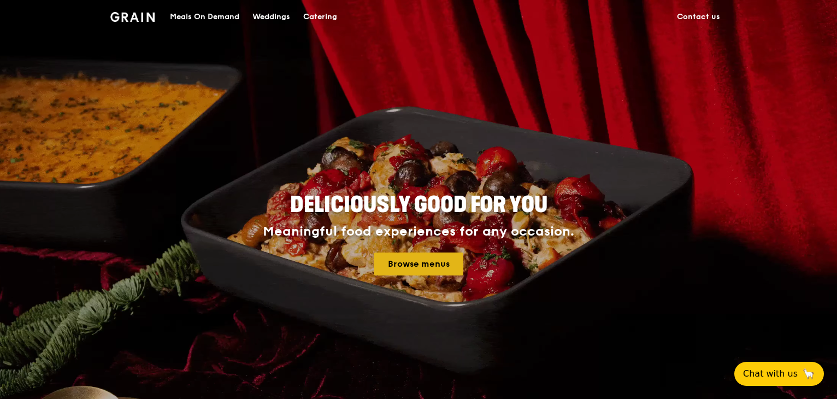 This screenshot has width=837, height=399. Describe the element at coordinates (418, 264) in the screenshot. I see `a: Browse menus` at that location.